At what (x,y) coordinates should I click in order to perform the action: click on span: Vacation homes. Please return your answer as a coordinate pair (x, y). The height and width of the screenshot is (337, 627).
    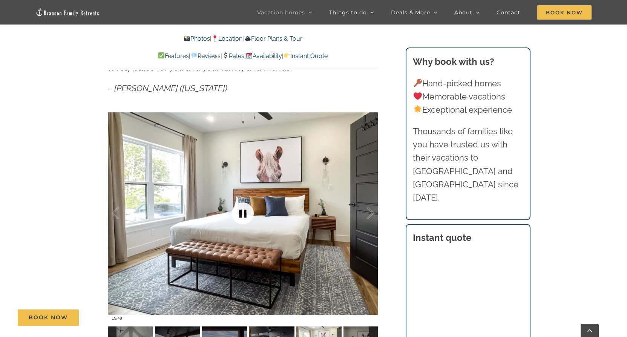
    Looking at the image, I should click on (281, 12).